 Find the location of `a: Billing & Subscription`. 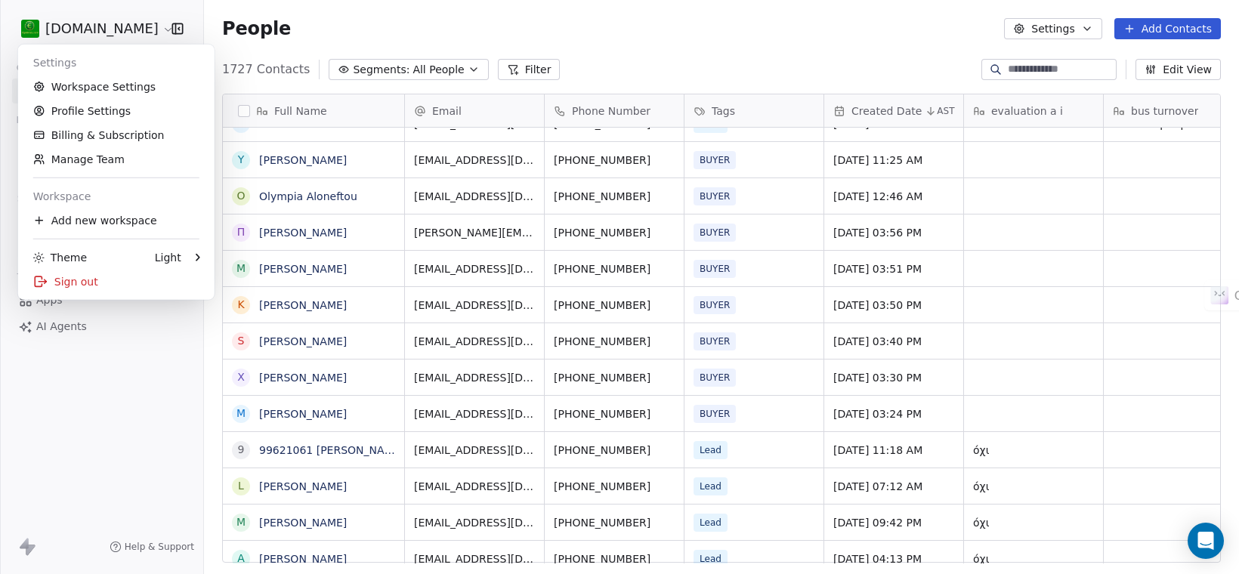

a: Billing & Subscription is located at coordinates (116, 135).